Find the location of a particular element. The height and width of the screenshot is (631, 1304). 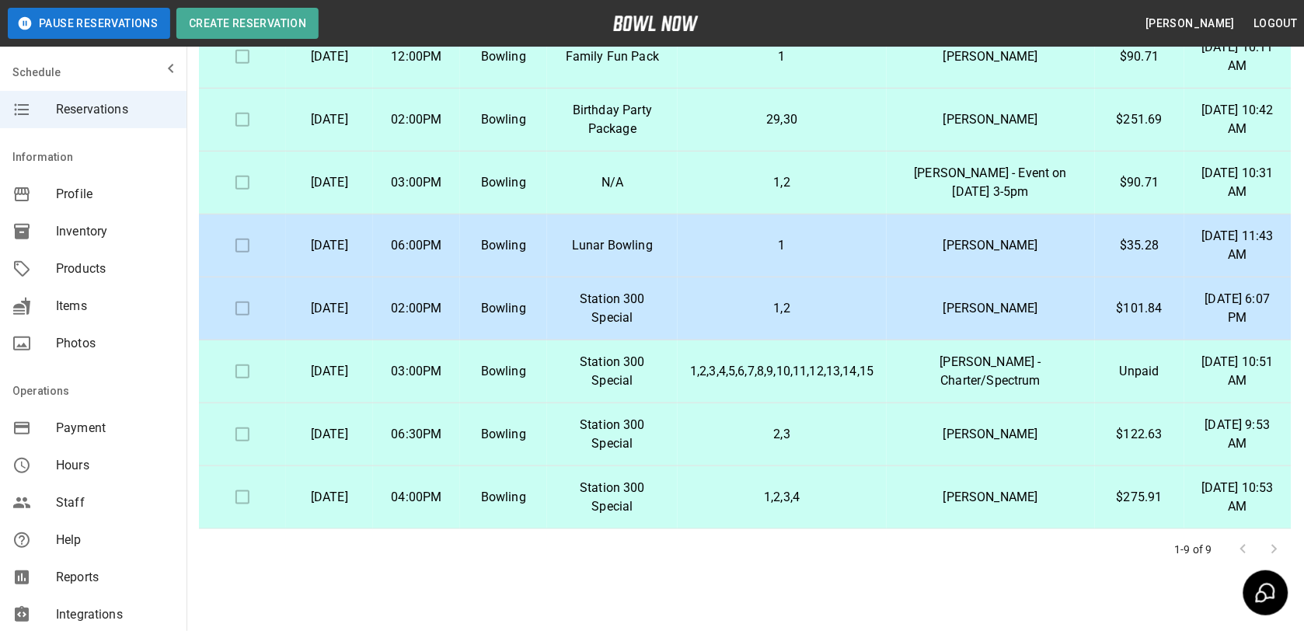

p: 2,3 is located at coordinates (782, 434).